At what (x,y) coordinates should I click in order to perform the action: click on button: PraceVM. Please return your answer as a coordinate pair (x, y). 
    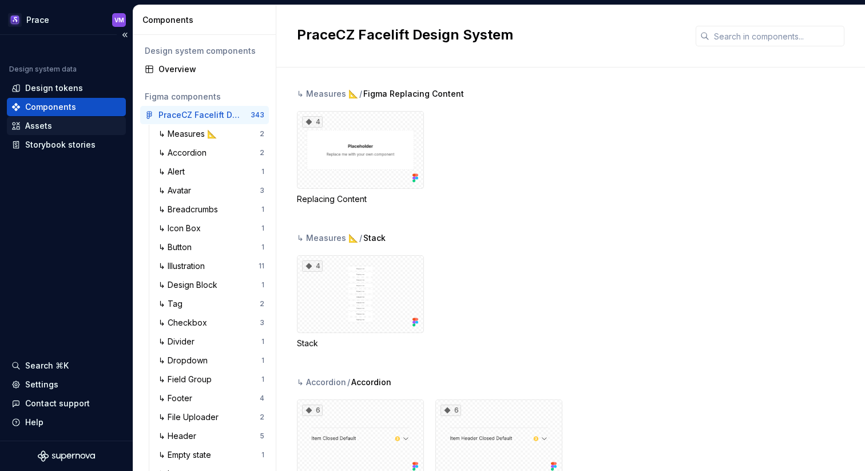
    Looking at the image, I should click on (66, 19).